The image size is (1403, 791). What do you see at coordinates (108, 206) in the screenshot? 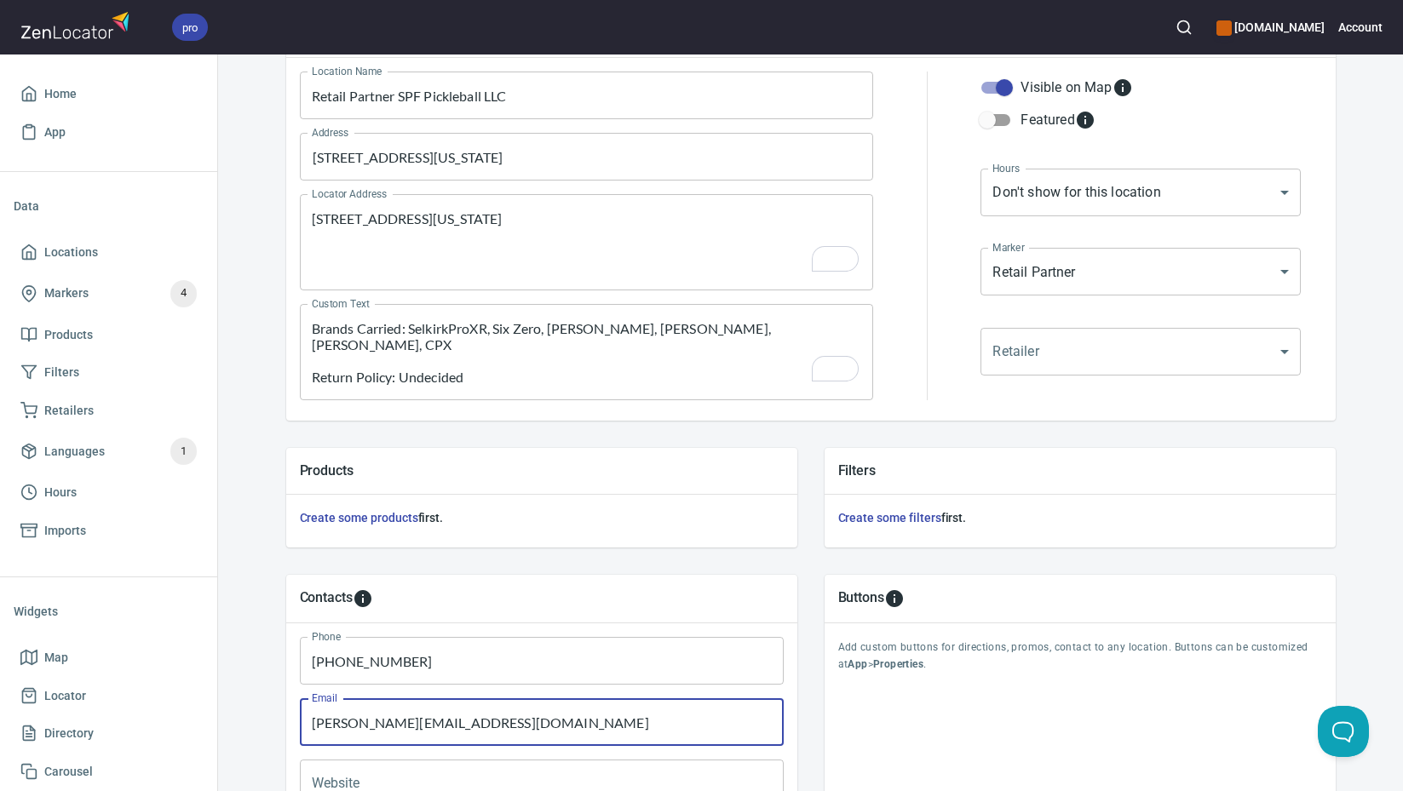
I see `li: Data` at bounding box center [108, 206].